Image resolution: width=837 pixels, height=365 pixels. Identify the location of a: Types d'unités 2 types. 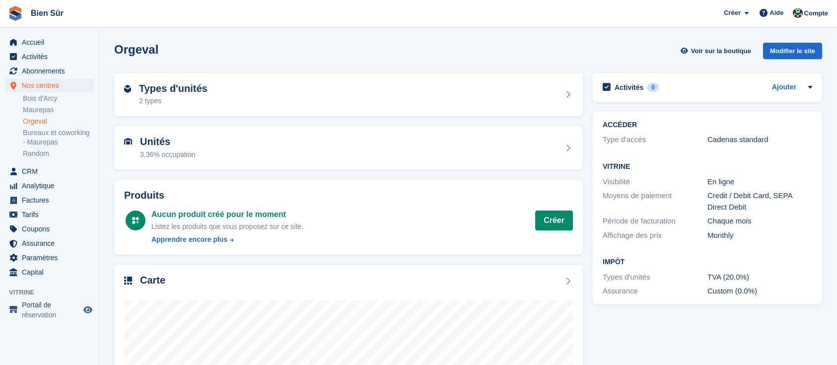
(349, 95).